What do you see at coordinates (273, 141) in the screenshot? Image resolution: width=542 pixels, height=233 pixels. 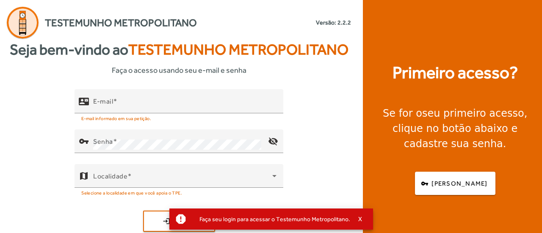 I see `mat-icon: visibility_off` at bounding box center [273, 141].